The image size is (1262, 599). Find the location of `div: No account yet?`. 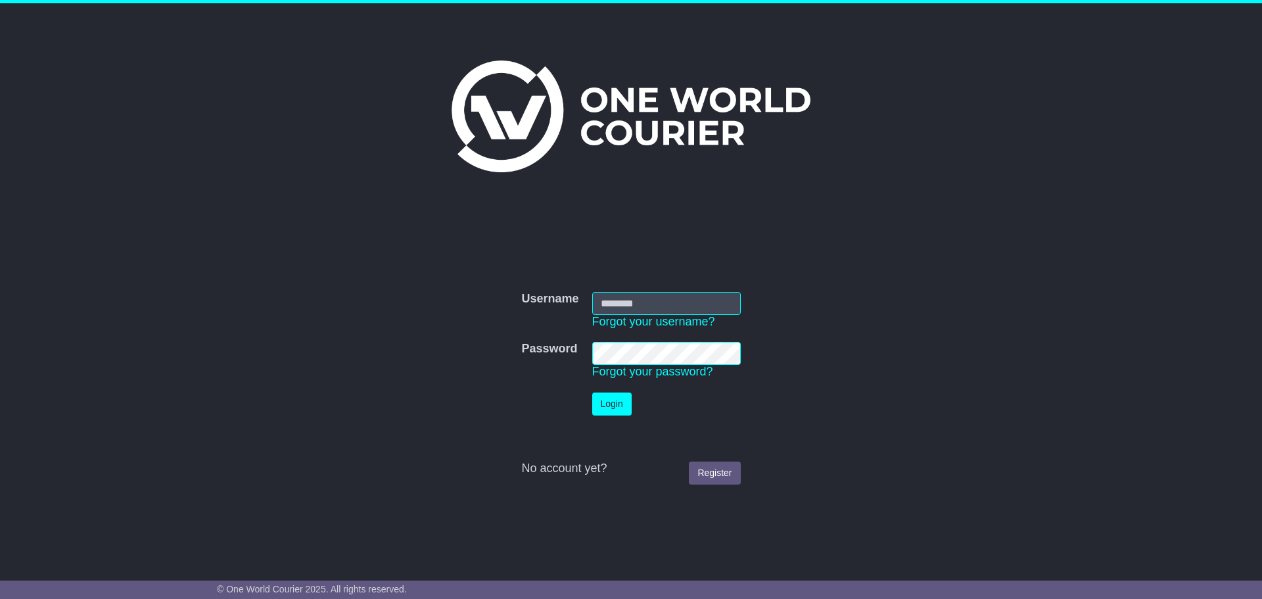

div: No account yet? is located at coordinates (630, 469).